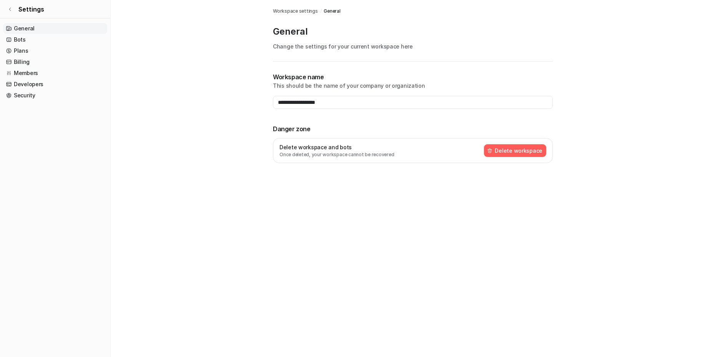 This screenshot has height=357, width=715. I want to click on span: Workspace settings, so click(295, 11).